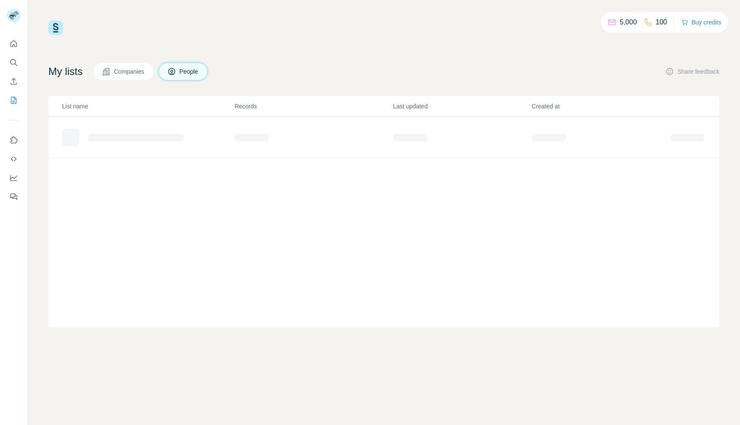 This screenshot has height=425, width=740. What do you see at coordinates (14, 100) in the screenshot?
I see `button: My lists` at bounding box center [14, 100].